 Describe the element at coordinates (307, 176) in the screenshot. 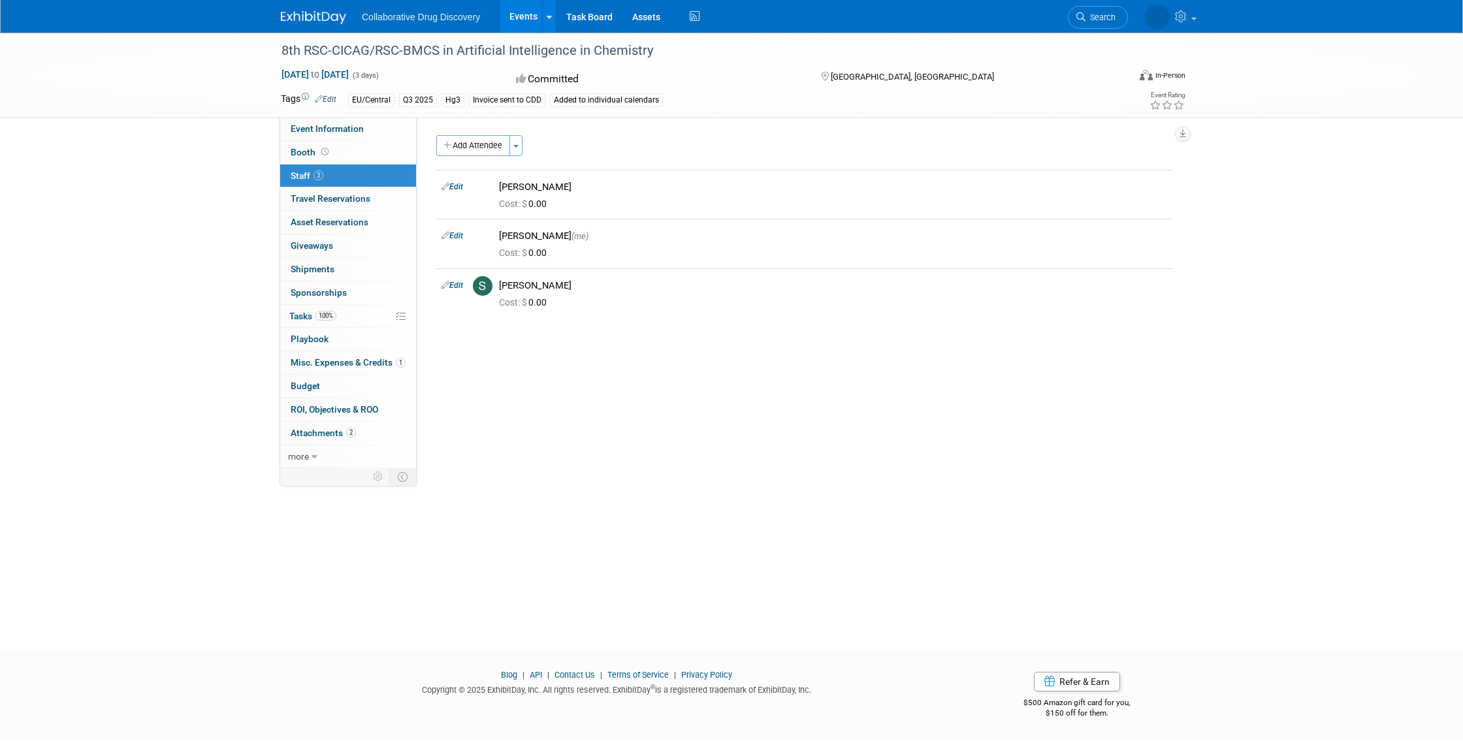

I see `span: Staff` at that location.